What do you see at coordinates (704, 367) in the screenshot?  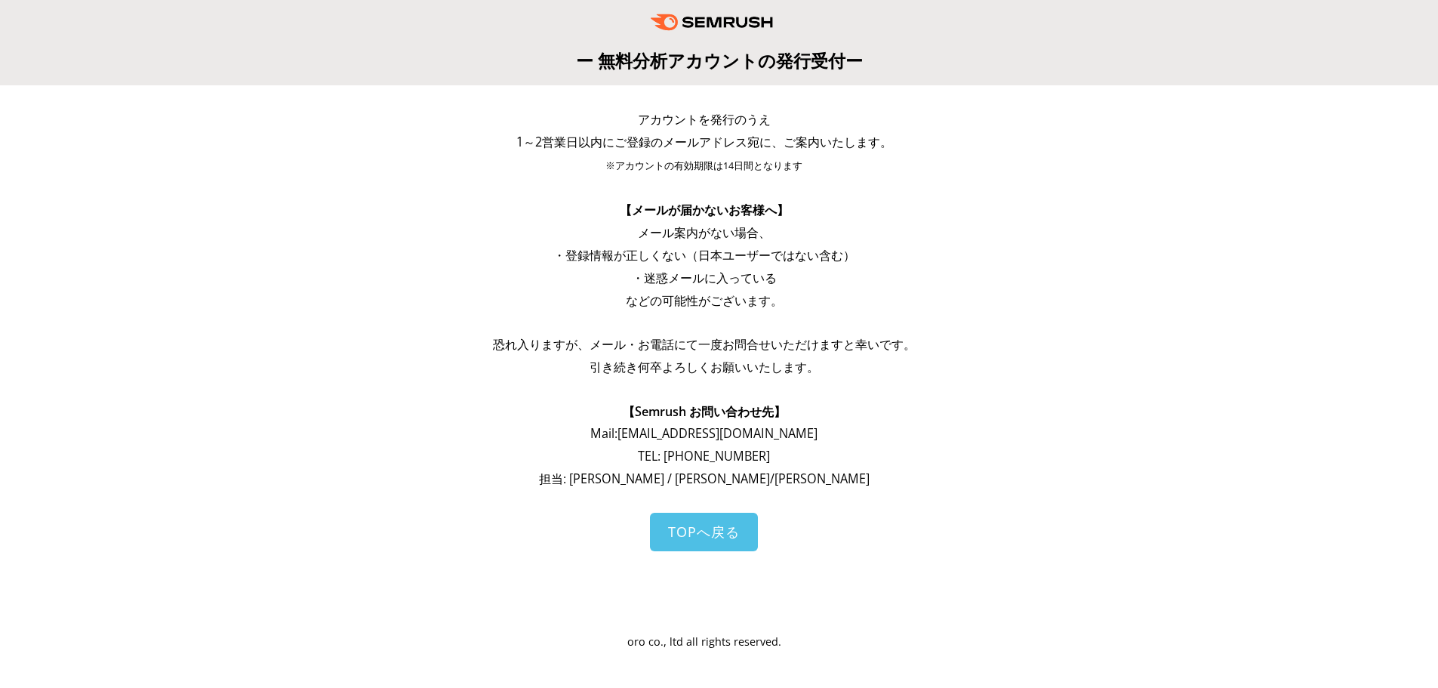 I see `span: 引き続き何卒よろしくお願いいたします。` at bounding box center [704, 367].